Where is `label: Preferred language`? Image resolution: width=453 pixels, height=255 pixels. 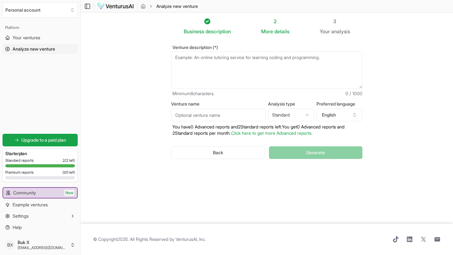 label: Preferred language is located at coordinates (339, 104).